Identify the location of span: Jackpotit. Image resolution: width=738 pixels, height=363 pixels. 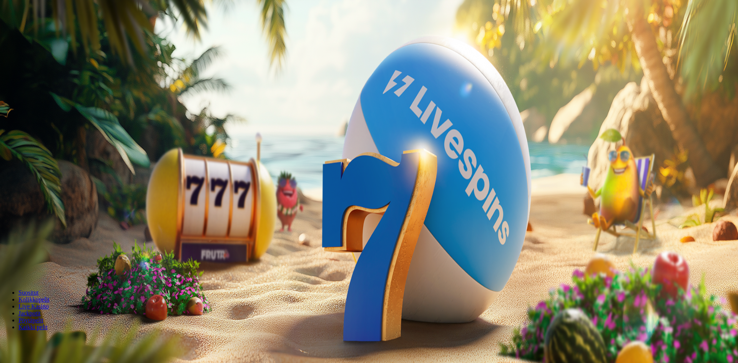
(30, 313).